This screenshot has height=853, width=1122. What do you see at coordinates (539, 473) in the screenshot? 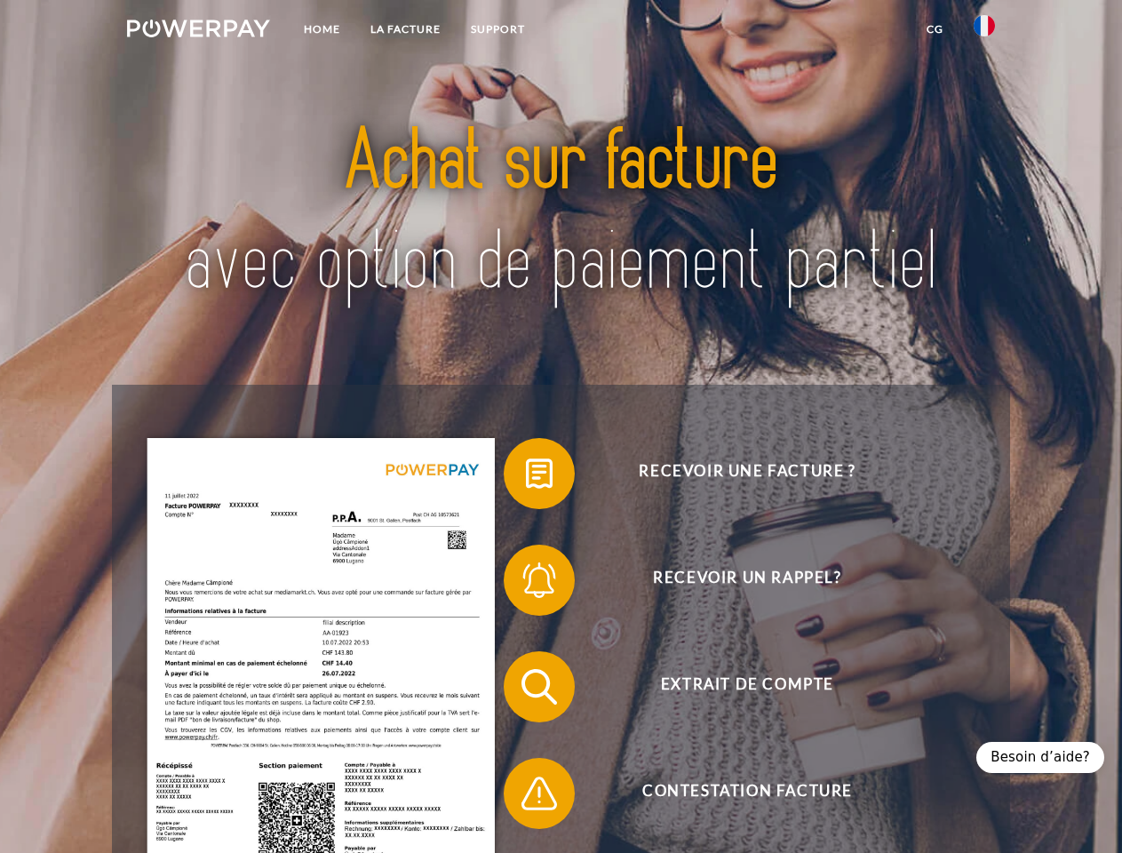
I see `img: qb_bill.svg` at bounding box center [539, 473].